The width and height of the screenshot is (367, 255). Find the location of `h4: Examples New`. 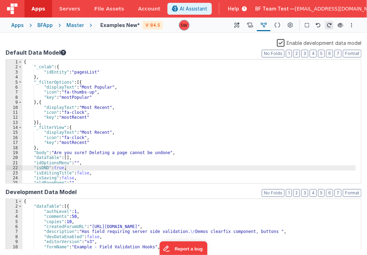

h4: Examples New is located at coordinates (120, 25).